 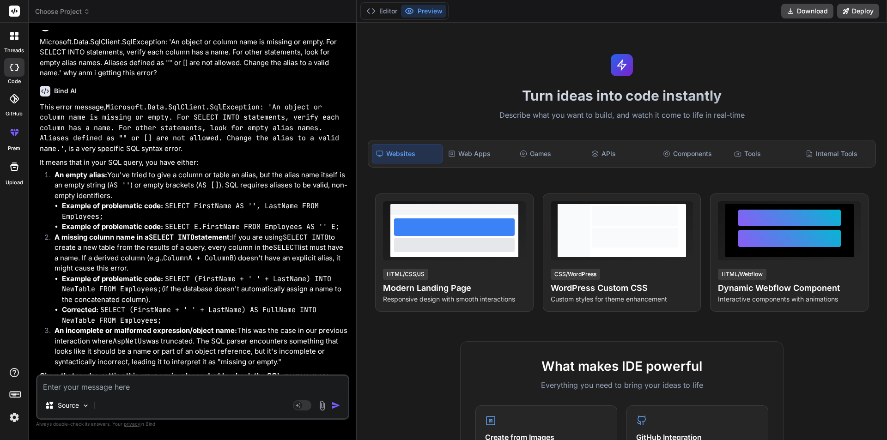 What do you see at coordinates (145, 330) in the screenshot?
I see `strong: An incomplete or malformed expression/object name:` at bounding box center [145, 330].